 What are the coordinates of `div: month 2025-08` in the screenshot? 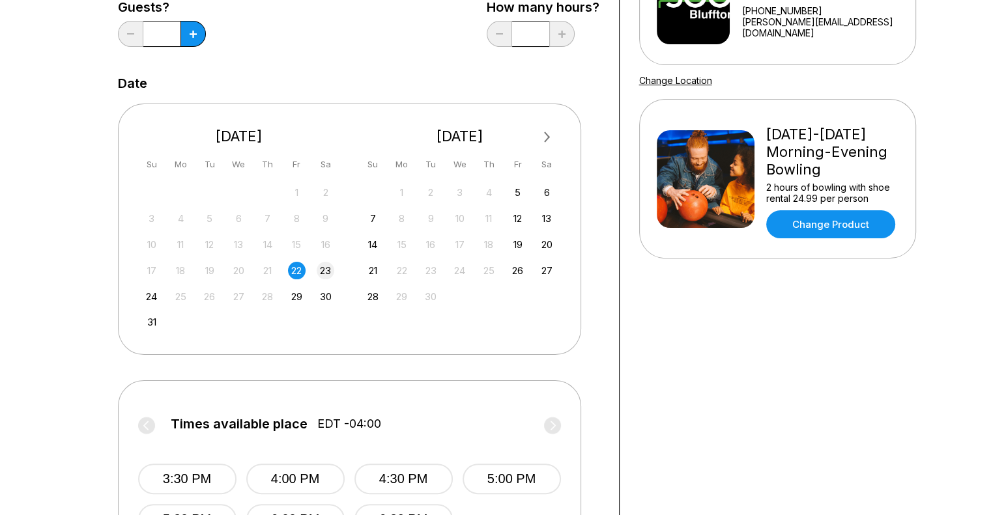 It's located at (239, 257).